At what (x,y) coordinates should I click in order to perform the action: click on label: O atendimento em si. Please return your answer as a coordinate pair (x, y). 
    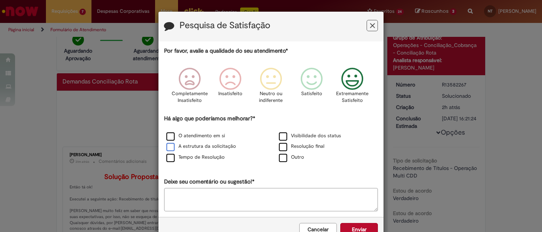
    Looking at the image, I should click on (196, 136).